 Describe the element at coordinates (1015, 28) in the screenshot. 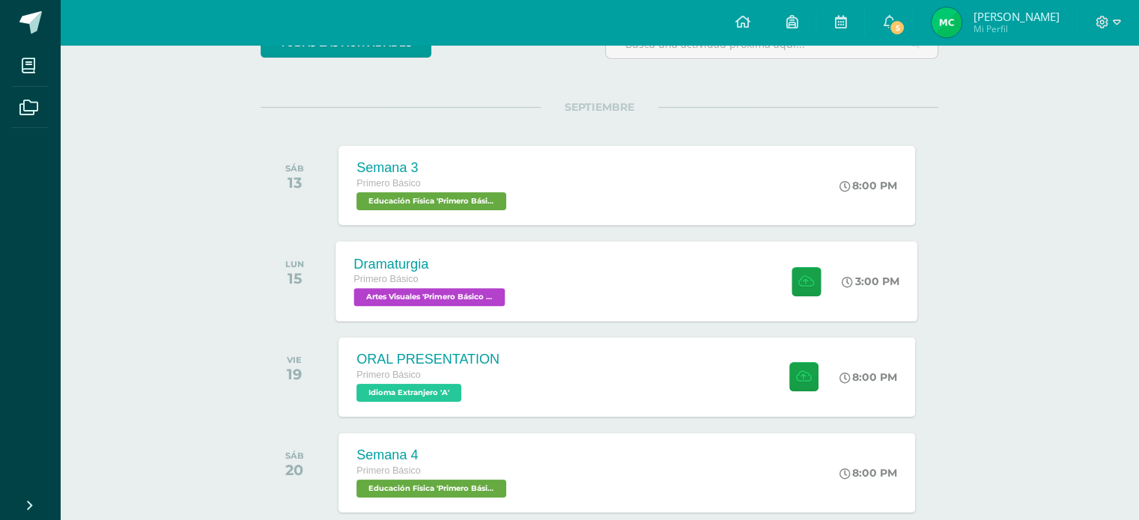

I see `span: Mi Perfil` at that location.